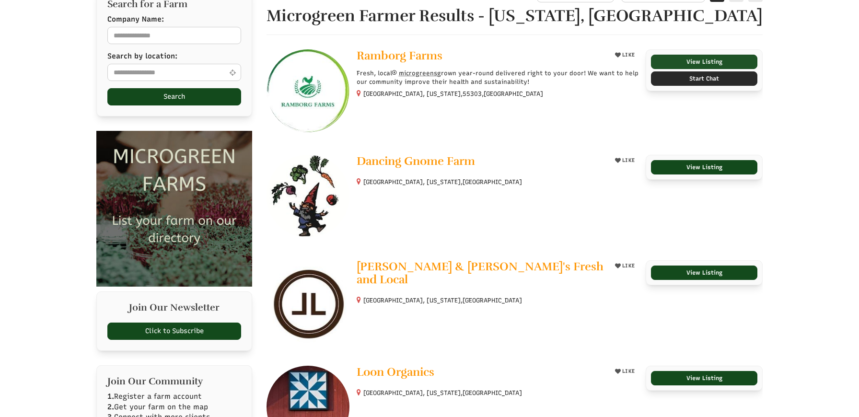 The image size is (859, 417). Describe the element at coordinates (174, 382) in the screenshot. I see `h2: Join Our Community` at that location.